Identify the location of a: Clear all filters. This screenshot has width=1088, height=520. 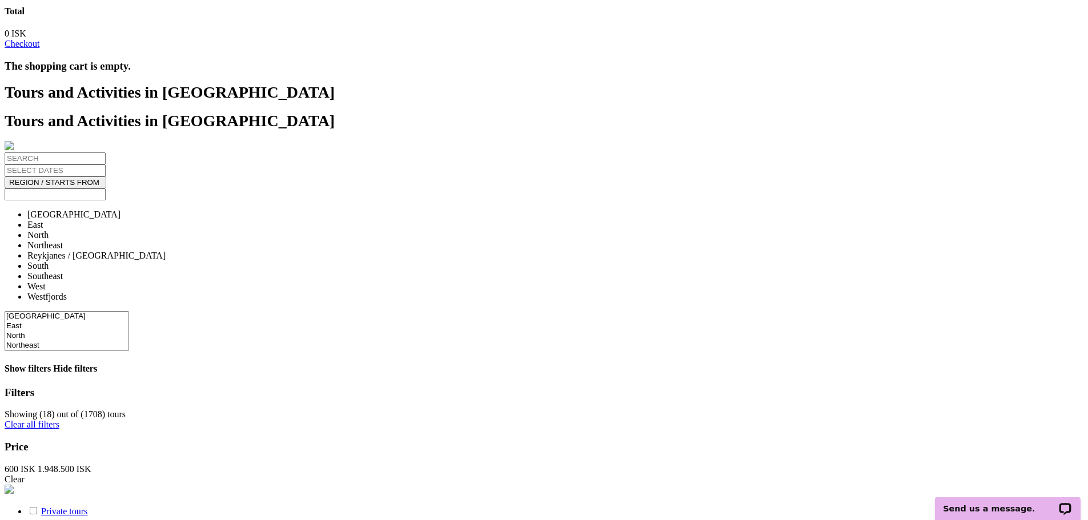
(32, 424).